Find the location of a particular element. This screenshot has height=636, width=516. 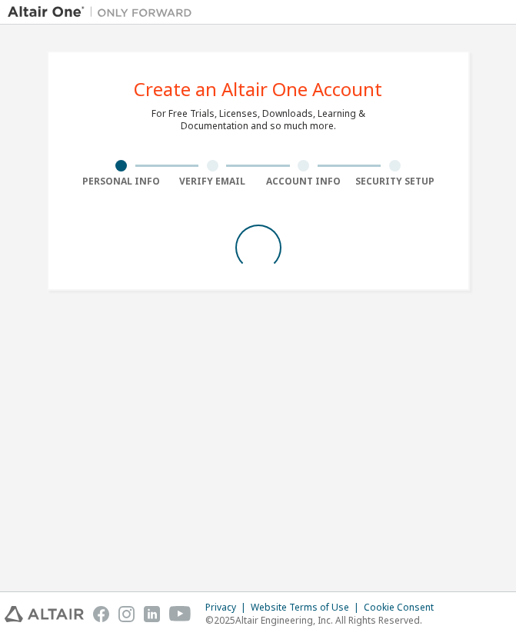

img: linkedin.svg is located at coordinates (152, 614).